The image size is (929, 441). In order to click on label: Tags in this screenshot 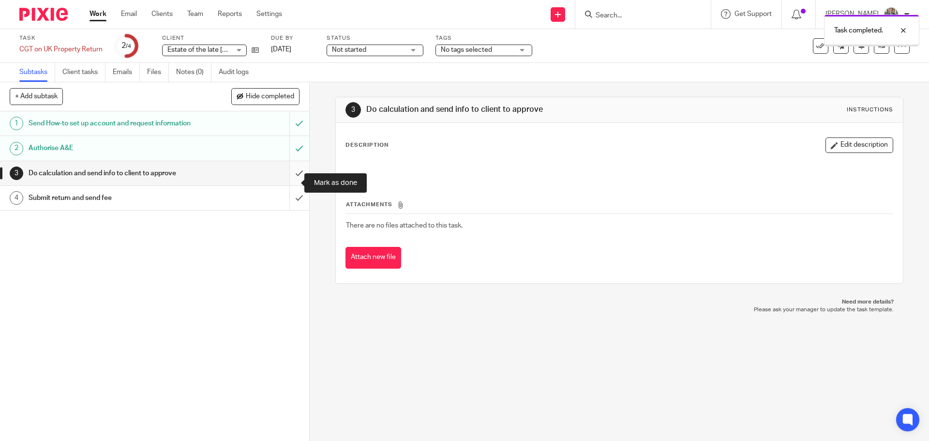, I will do `click(484, 38)`.